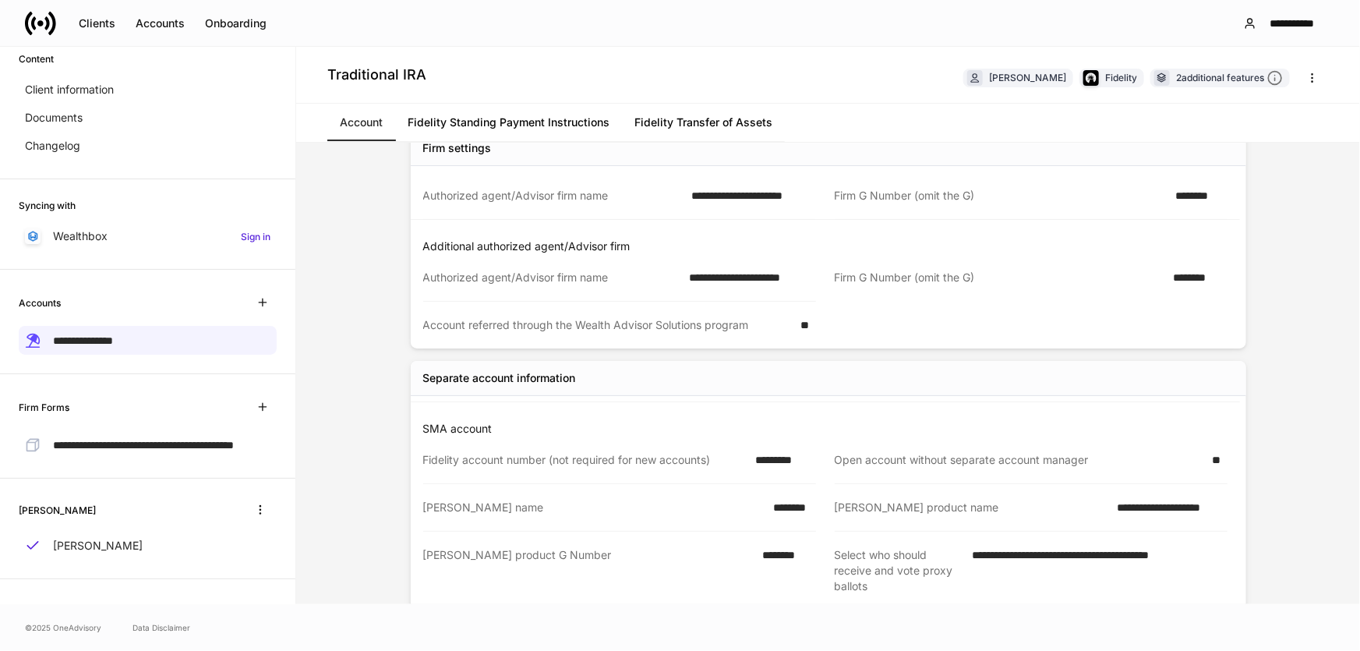 This screenshot has height=651, width=1360. What do you see at coordinates (499, 378) in the screenshot?
I see `div: Separate account information` at bounding box center [499, 378].